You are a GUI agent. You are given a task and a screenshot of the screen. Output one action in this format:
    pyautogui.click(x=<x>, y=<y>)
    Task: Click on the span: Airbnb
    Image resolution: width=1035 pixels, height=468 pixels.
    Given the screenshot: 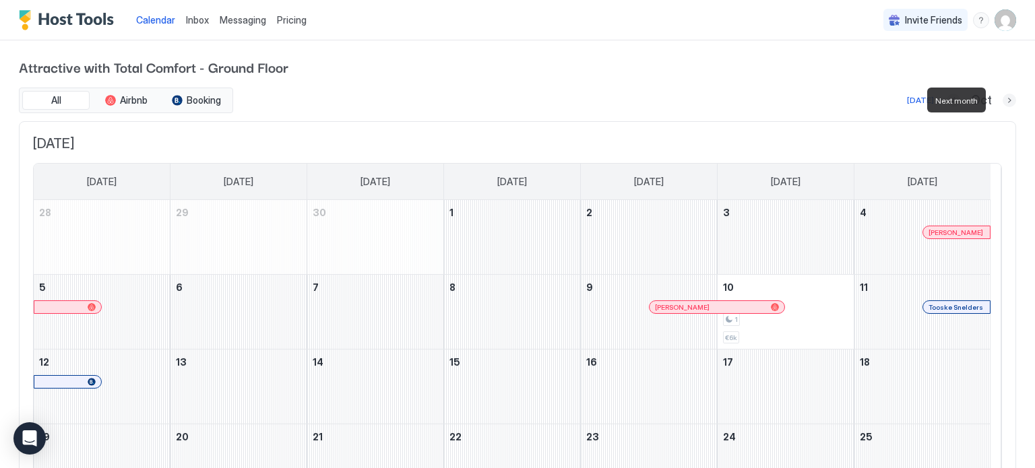 What is the action you would take?
    pyautogui.click(x=133, y=100)
    